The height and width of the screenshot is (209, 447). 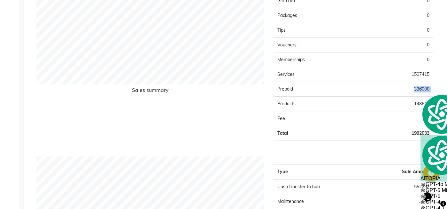 I want to click on th: Sale Amount, so click(x=400, y=172).